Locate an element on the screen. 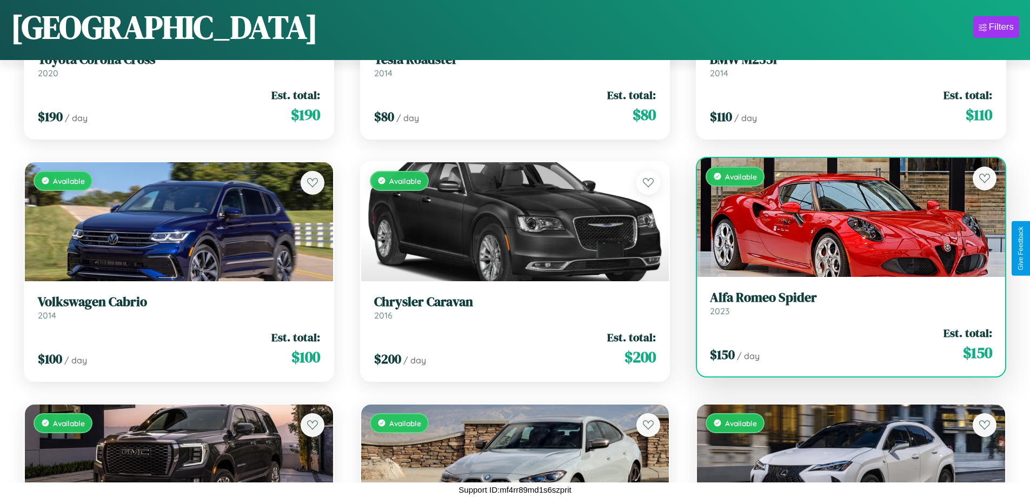  h3: Alfa Romeo Spider is located at coordinates (851, 297).